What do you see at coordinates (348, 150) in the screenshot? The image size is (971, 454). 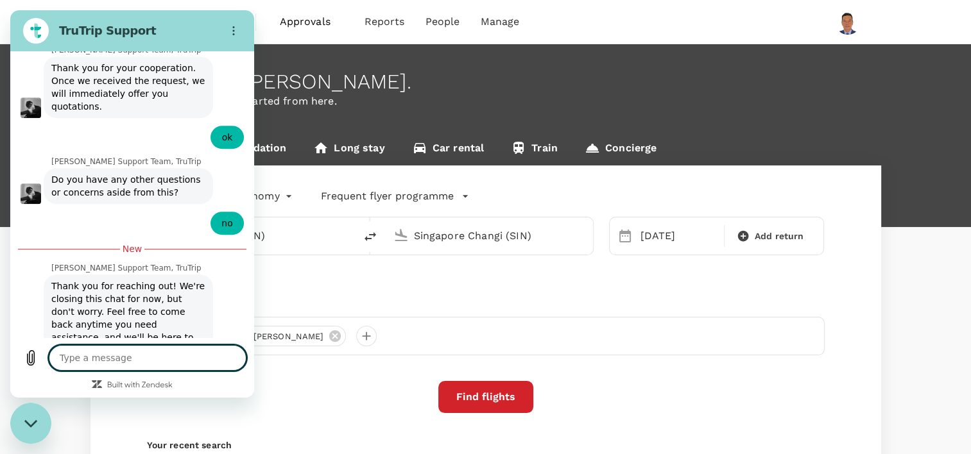 I see `a: Long stay` at bounding box center [348, 150].